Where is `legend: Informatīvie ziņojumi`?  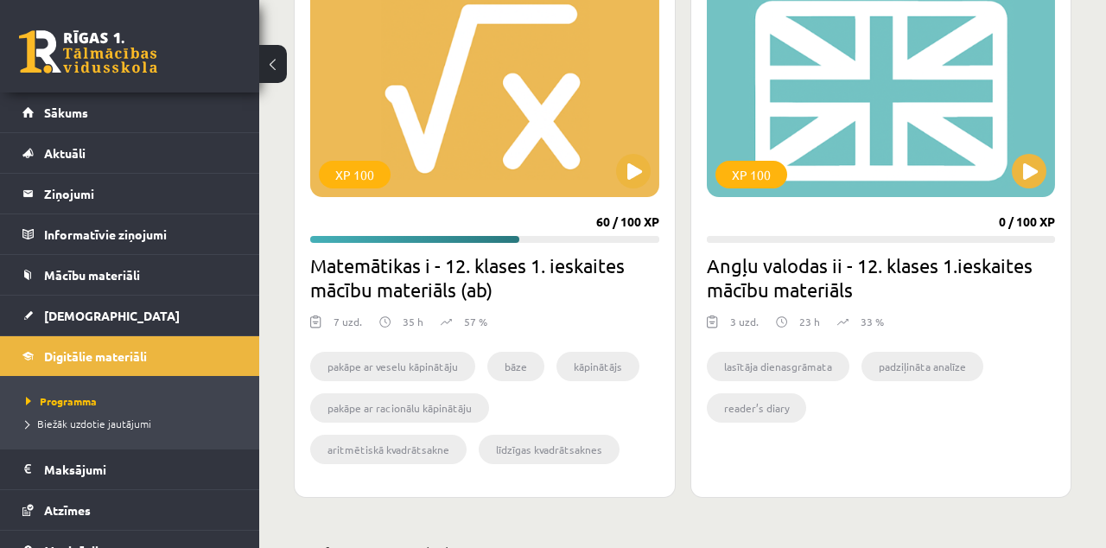
legend: Informatīvie ziņojumi is located at coordinates (141, 234).